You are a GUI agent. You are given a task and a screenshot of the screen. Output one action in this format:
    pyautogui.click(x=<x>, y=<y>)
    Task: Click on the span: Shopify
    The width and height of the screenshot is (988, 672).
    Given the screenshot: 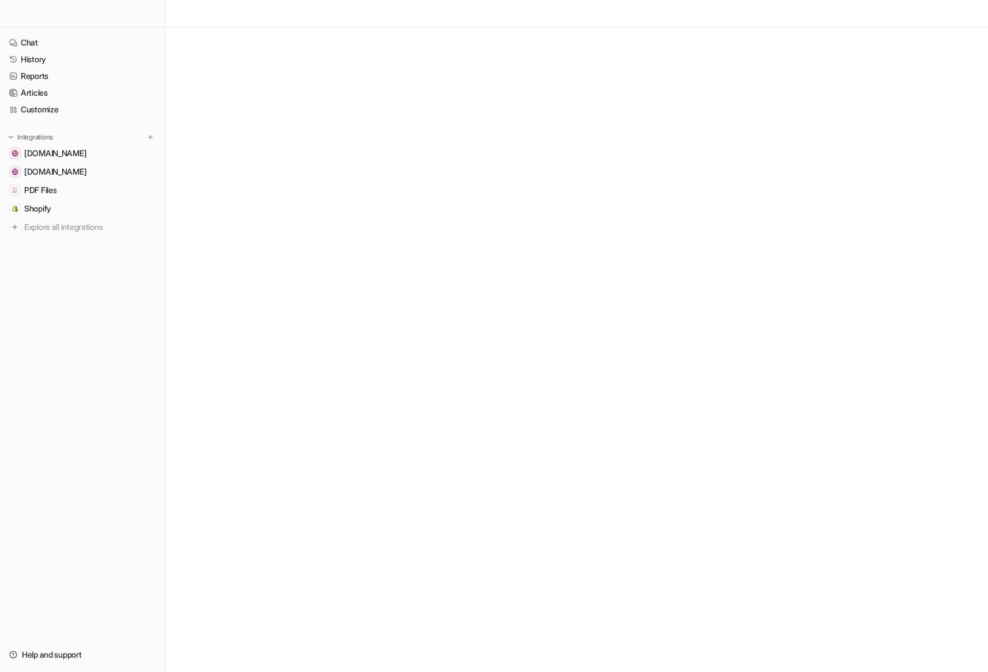 What is the action you would take?
    pyautogui.click(x=37, y=209)
    